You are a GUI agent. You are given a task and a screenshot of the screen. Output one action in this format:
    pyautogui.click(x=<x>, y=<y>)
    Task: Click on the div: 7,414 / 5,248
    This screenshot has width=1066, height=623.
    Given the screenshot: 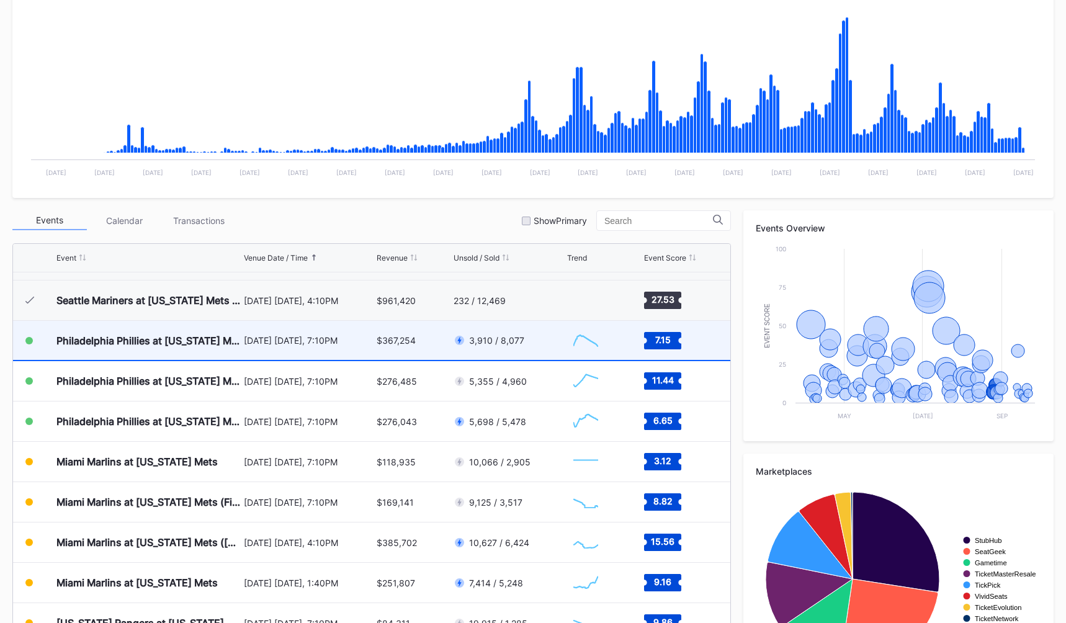 What is the action you would take?
    pyautogui.click(x=496, y=583)
    